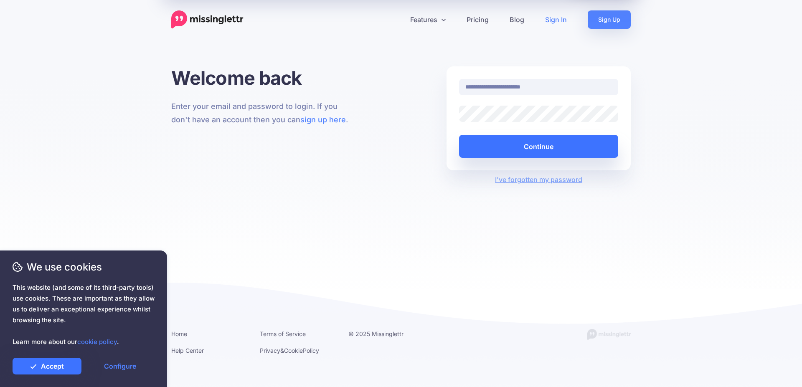  I want to click on a: Privacy, so click(270, 351).